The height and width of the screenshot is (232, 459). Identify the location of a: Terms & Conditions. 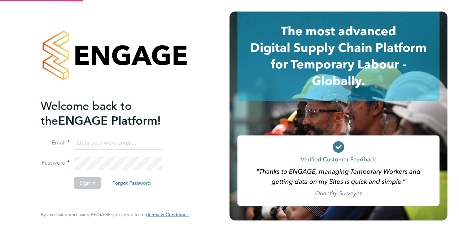
(168, 215).